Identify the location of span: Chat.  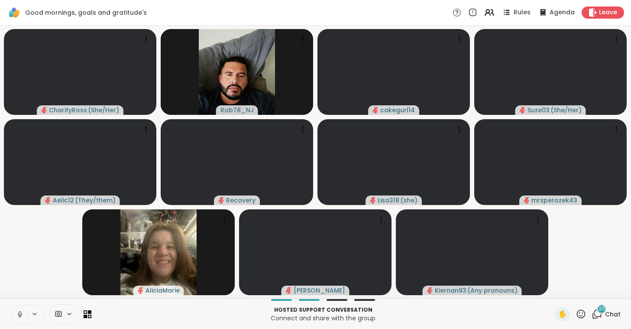
(613, 314).